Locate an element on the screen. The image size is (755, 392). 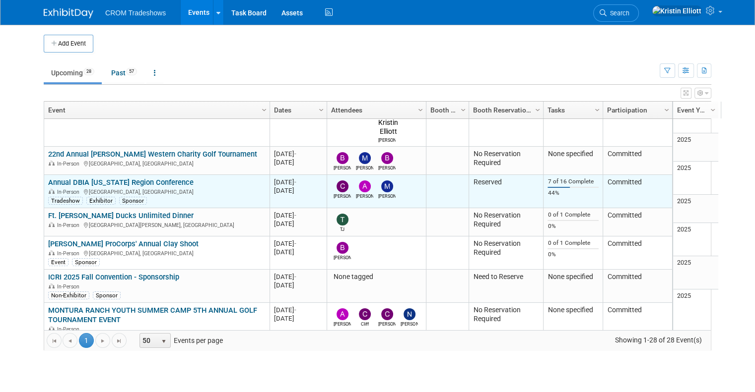
span: Go to the last page is located at coordinates (119, 341).